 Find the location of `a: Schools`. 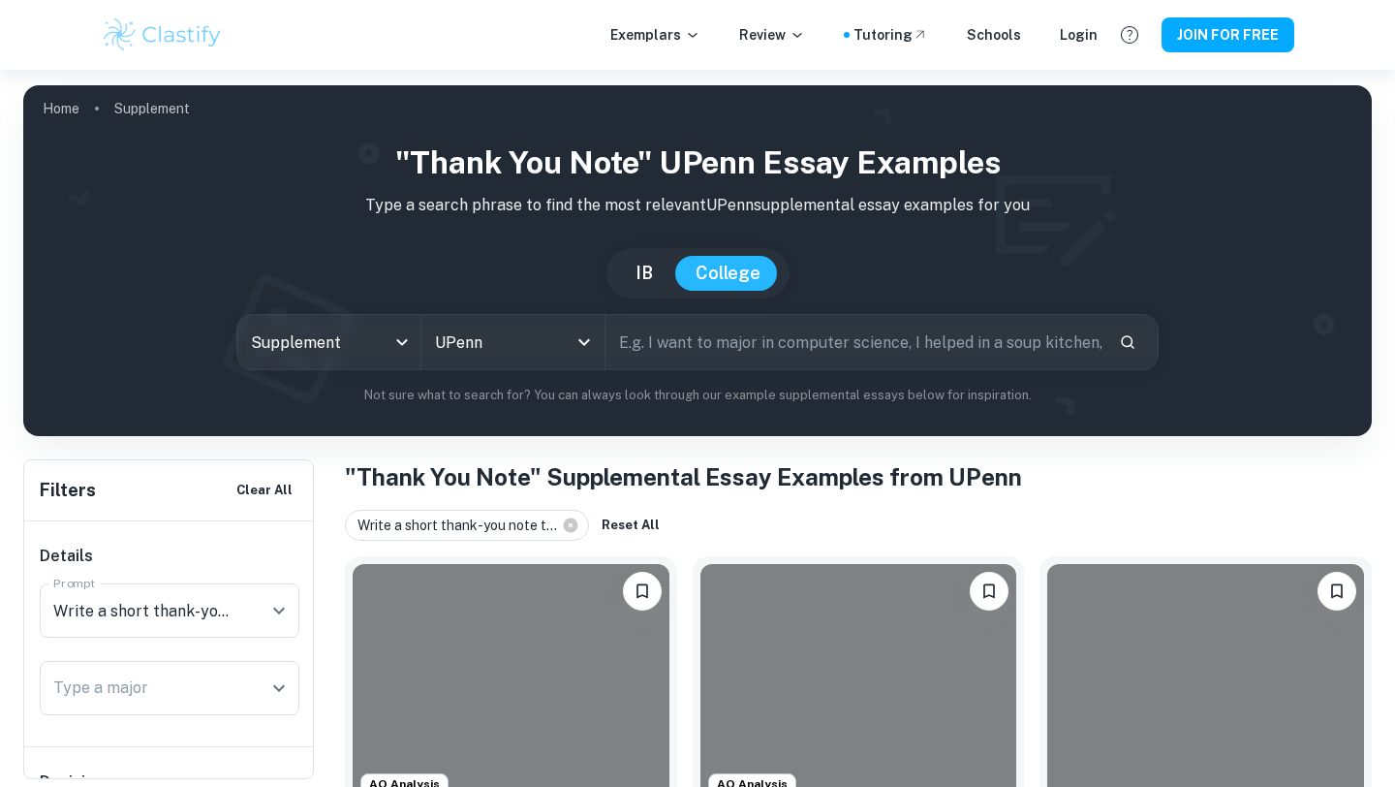

a: Schools is located at coordinates (994, 35).